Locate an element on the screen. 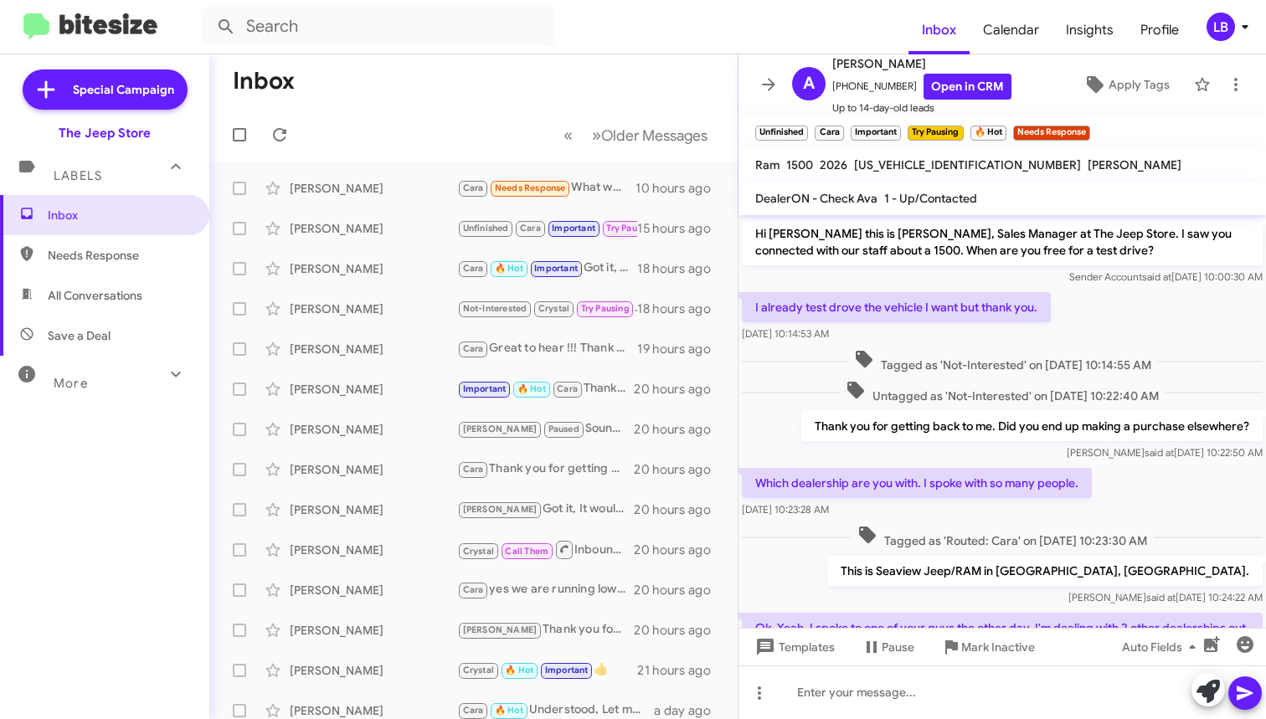 Image resolution: width=1266 pixels, height=719 pixels. div: LB is located at coordinates (1221, 27).